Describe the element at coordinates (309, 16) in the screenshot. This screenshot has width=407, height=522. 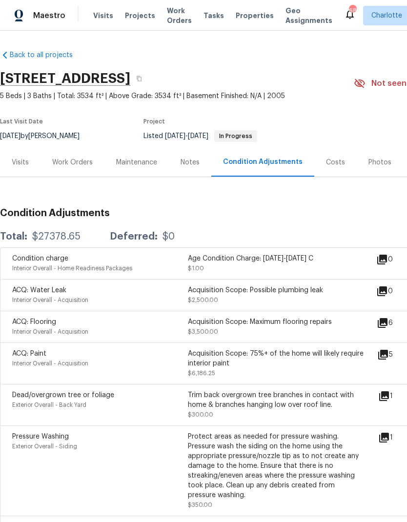
I see `span: Geo Assignments` at that location.